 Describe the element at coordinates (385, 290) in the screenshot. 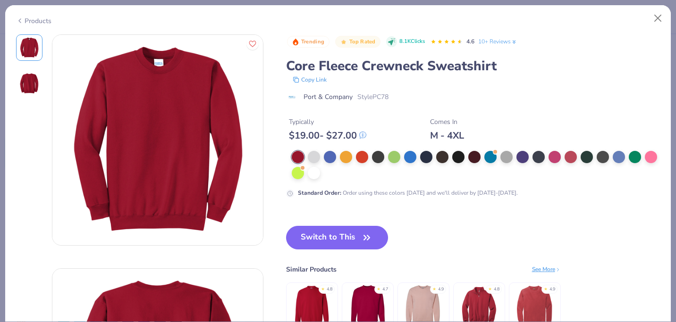

I see `div: 4.7` at that location.